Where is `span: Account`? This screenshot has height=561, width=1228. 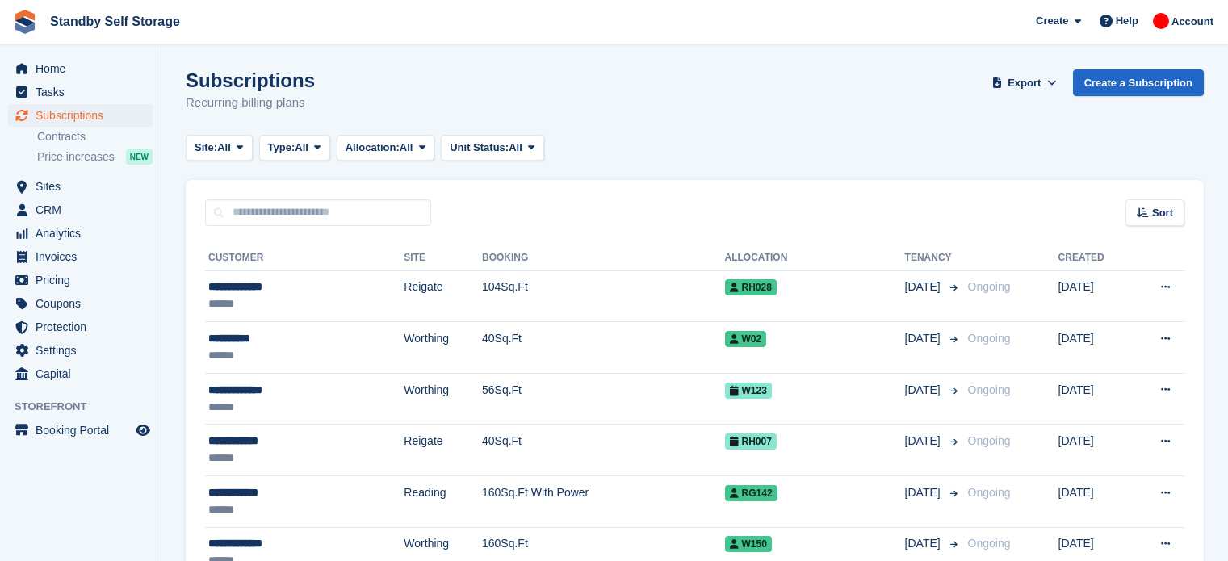 span: Account is located at coordinates (1192, 22).